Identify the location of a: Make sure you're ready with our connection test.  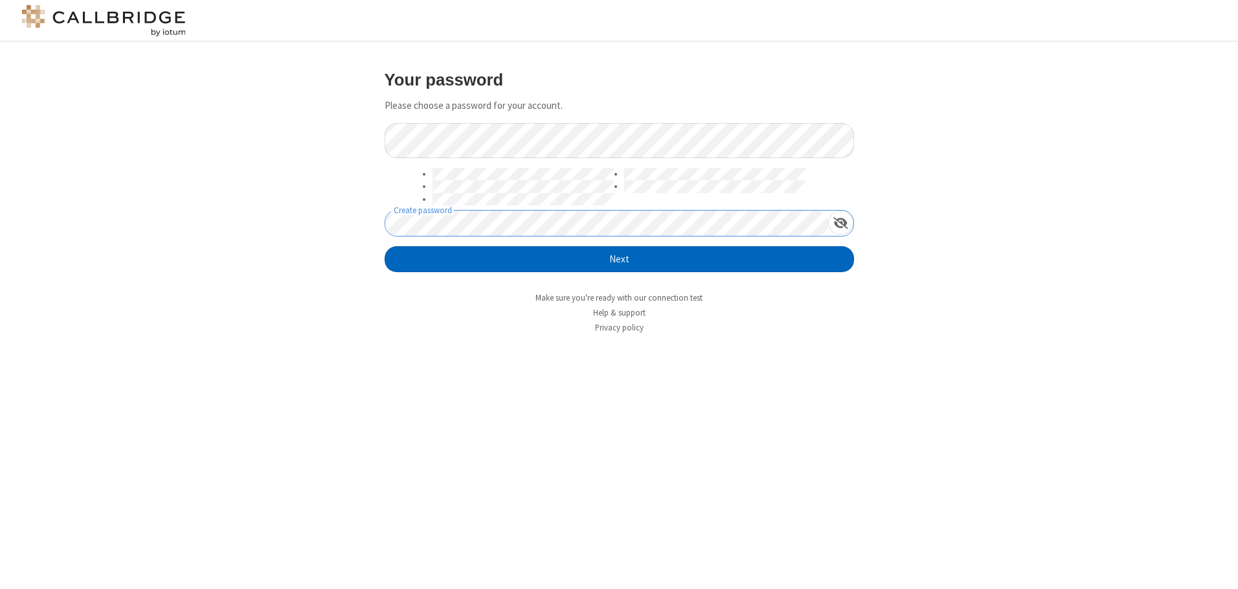
(619, 297).